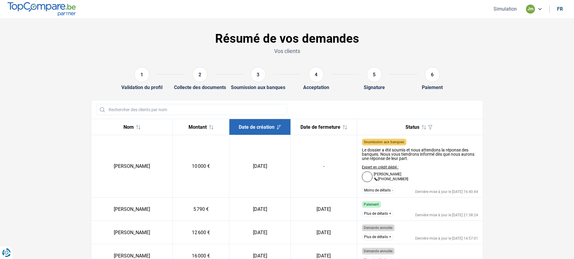  I want to click on div: 4, so click(316, 74).